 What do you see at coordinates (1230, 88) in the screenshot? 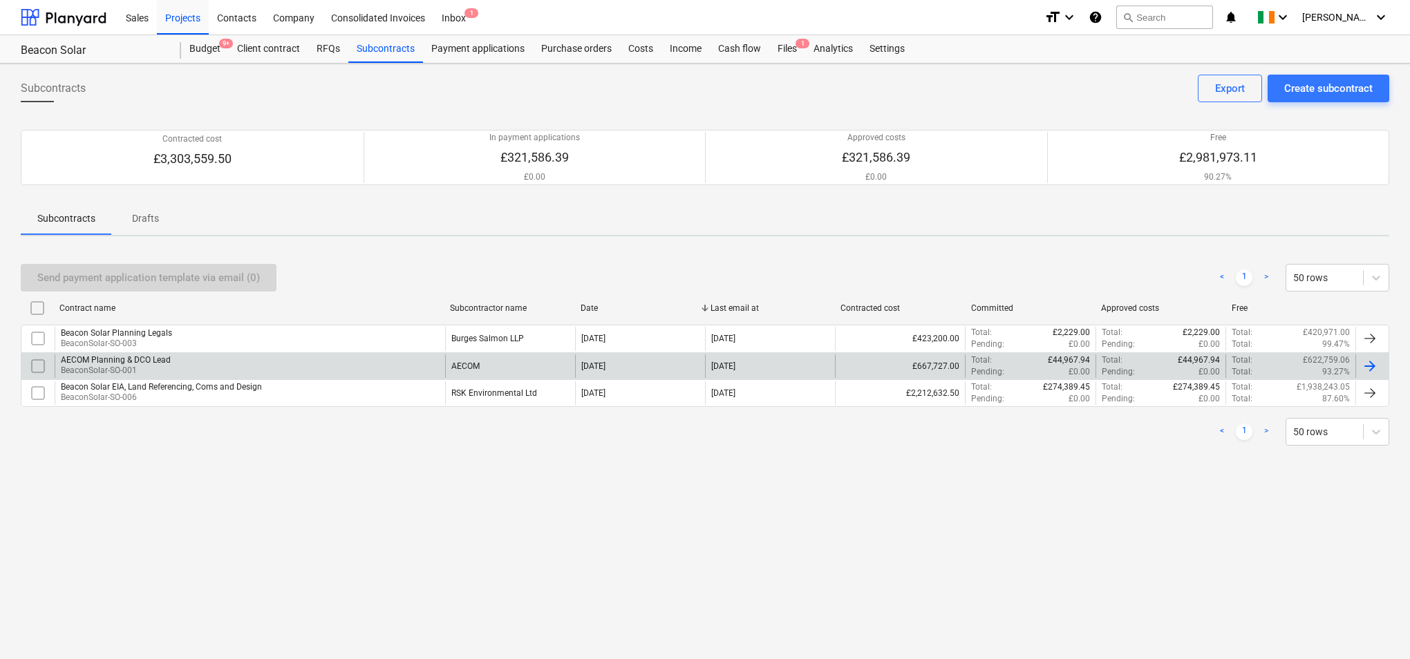
I see `button: Export` at bounding box center [1230, 88].